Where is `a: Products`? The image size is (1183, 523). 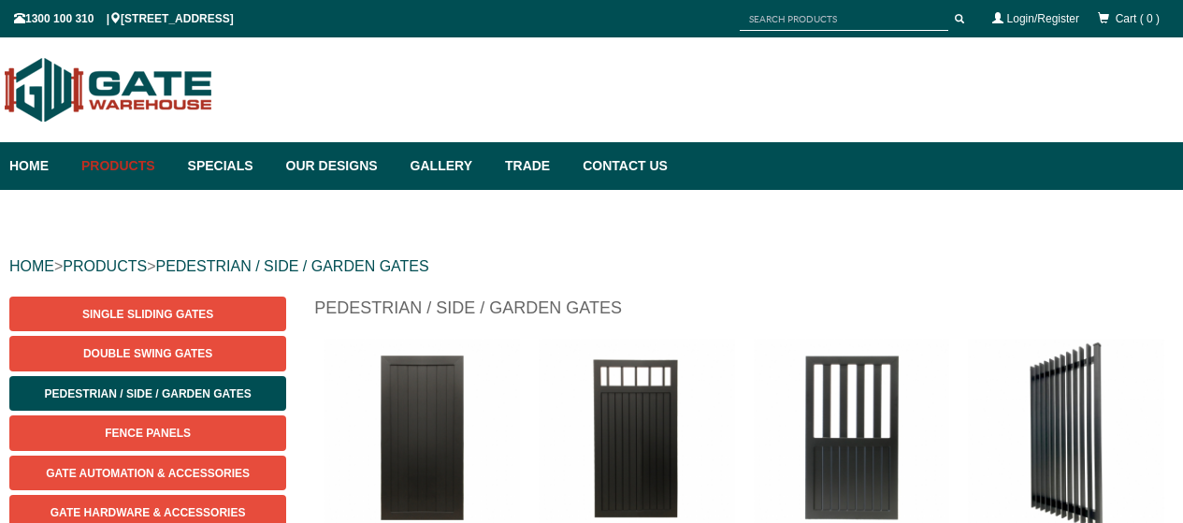
a: Products is located at coordinates (125, 165).